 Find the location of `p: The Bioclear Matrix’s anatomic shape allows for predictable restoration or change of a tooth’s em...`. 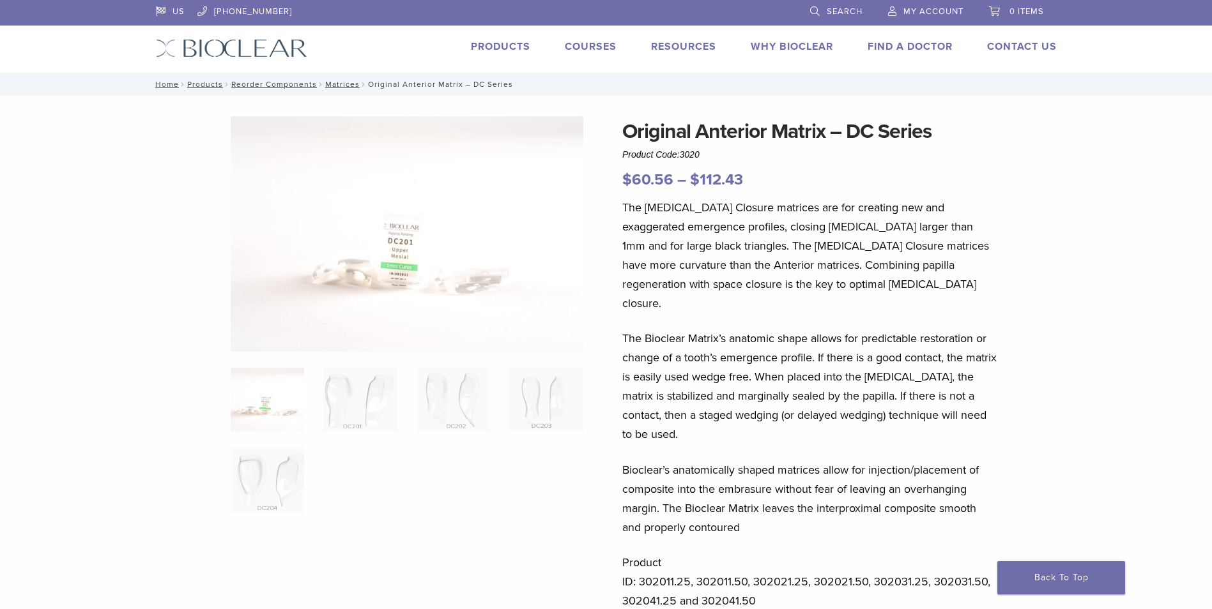

p: The Bioclear Matrix’s anatomic shape allows for predictable restoration or change of a tooth’s em... is located at coordinates (810, 386).